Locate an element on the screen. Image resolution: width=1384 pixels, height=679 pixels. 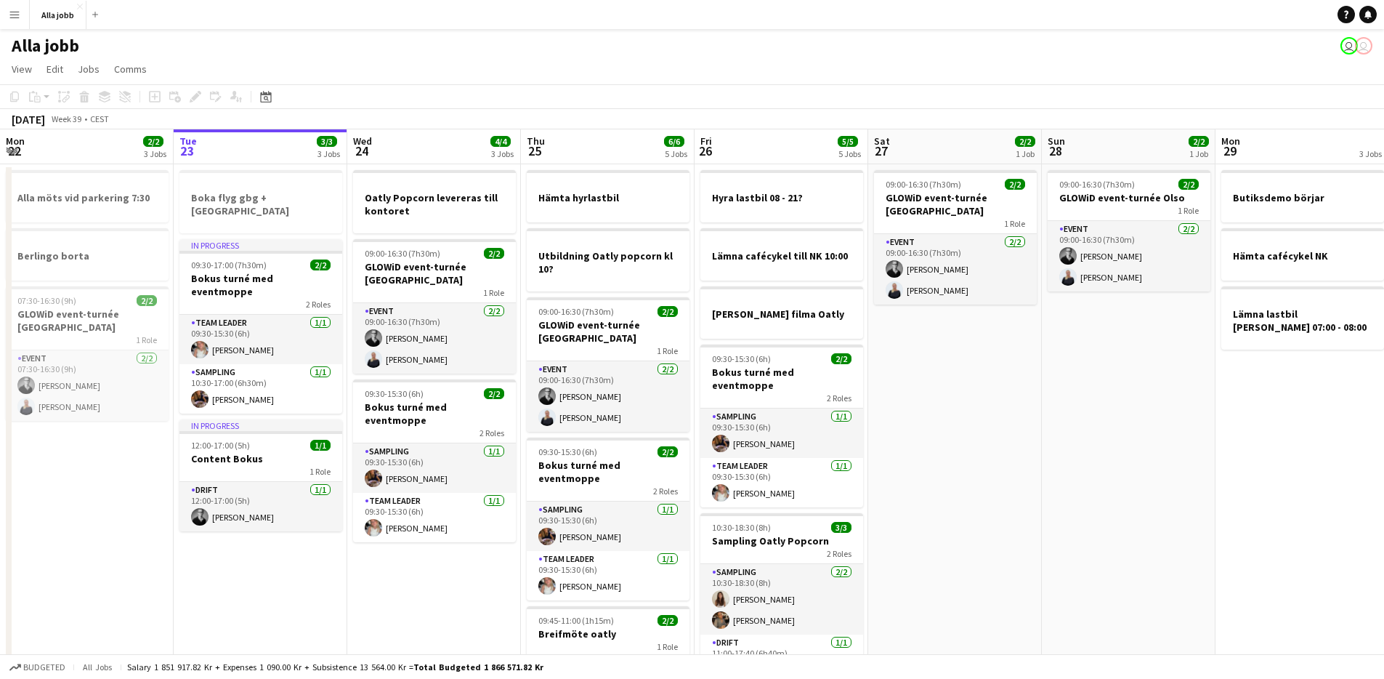
span: 09:45-11:00 (1h15m) is located at coordinates (576, 620).